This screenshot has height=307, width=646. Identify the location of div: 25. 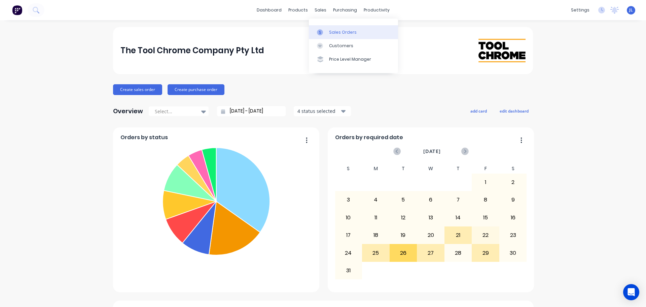
(376, 253).